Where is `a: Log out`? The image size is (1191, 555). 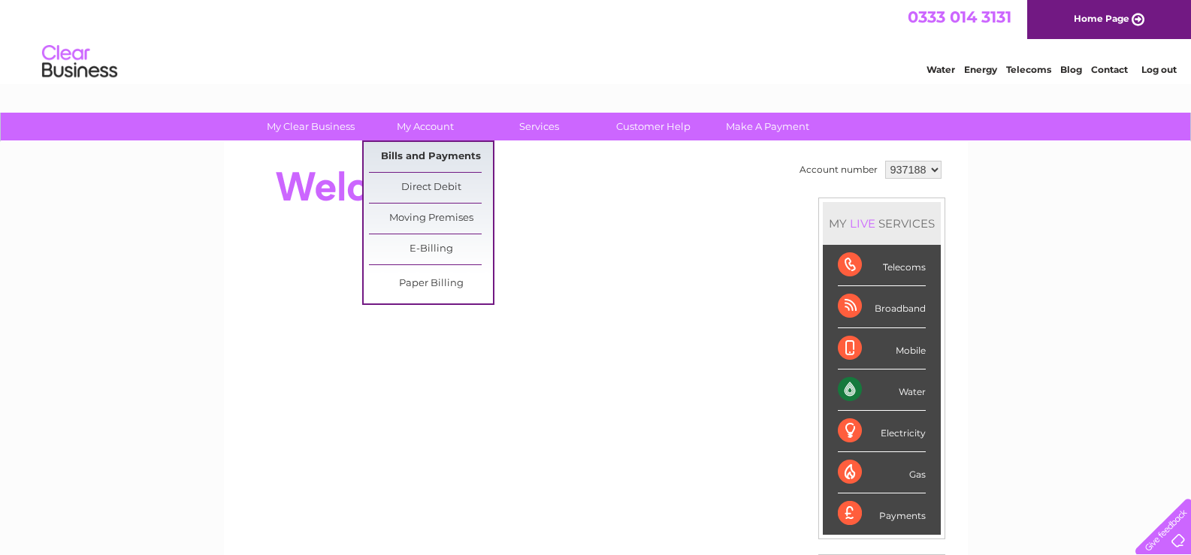 a: Log out is located at coordinates (1159, 69).